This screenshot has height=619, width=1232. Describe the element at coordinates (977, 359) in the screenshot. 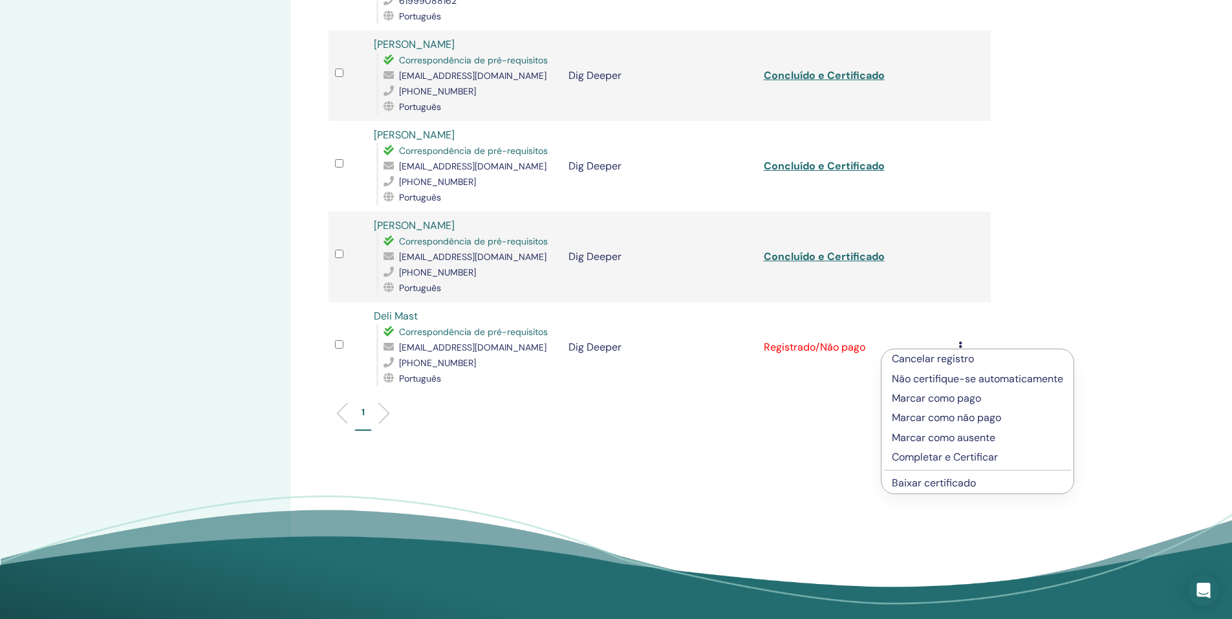

I see `p: Cancelar registro` at that location.